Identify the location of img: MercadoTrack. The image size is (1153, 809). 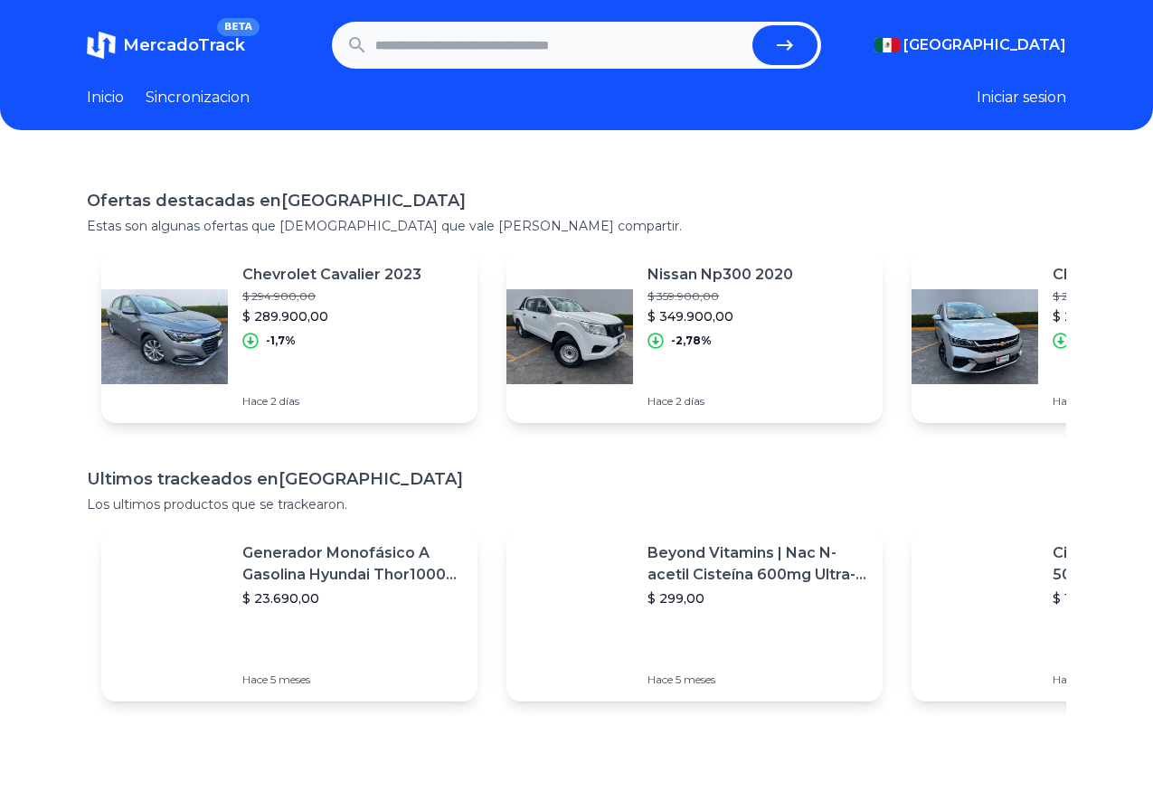
(101, 45).